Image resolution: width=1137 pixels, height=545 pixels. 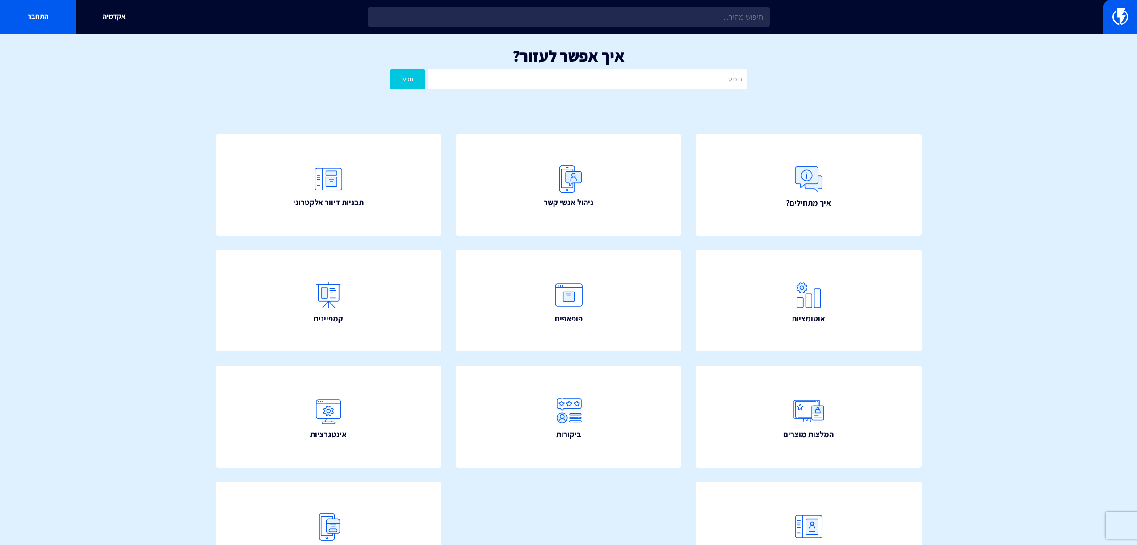 What do you see at coordinates (569, 17) in the screenshot?
I see `input: חיפוש מהיר...` at bounding box center [569, 17].